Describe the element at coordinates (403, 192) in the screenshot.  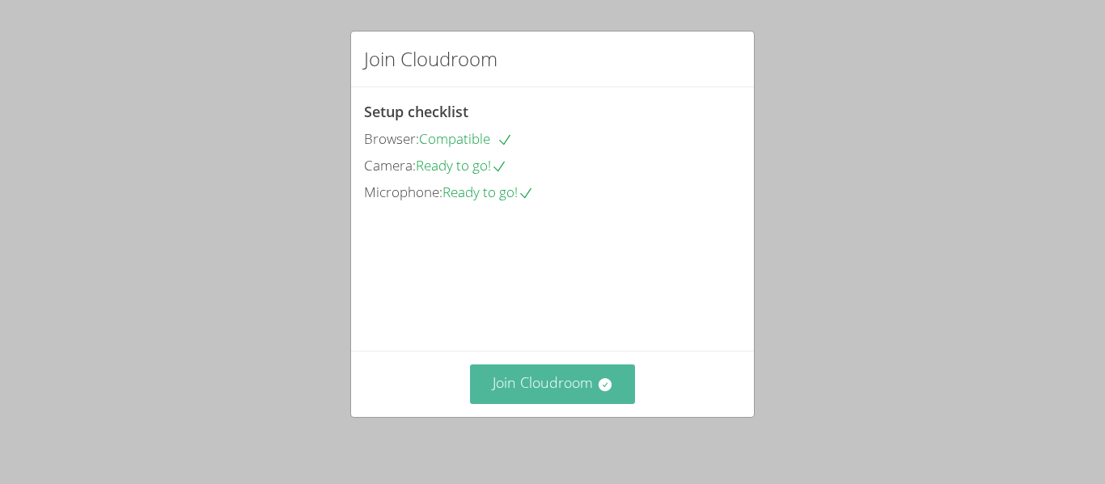
I see `span: Microphone:` at that location.